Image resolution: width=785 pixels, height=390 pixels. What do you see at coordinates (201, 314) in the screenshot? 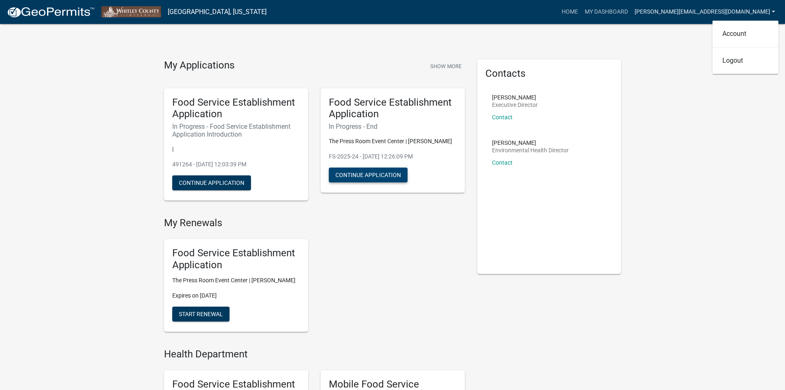
I see `button: Start Renewal` at bounding box center [201, 314].